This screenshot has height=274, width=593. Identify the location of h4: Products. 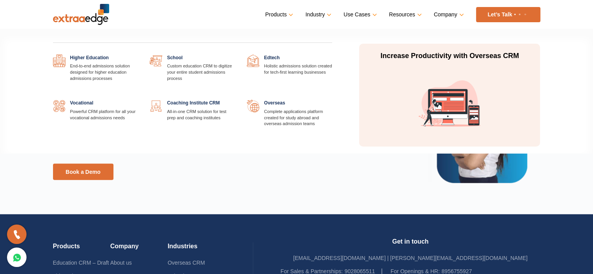
(81, 249).